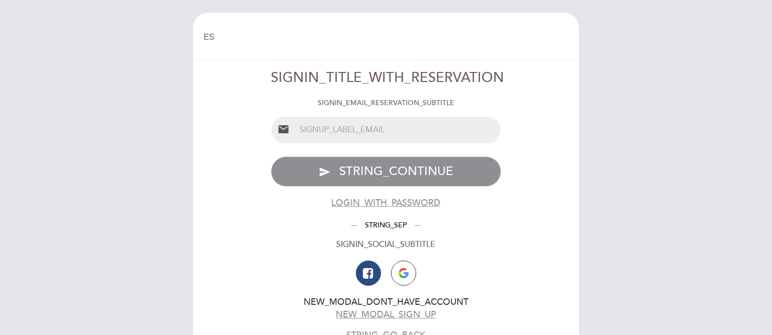 The image size is (772, 335). I want to click on i: send, so click(325, 172).